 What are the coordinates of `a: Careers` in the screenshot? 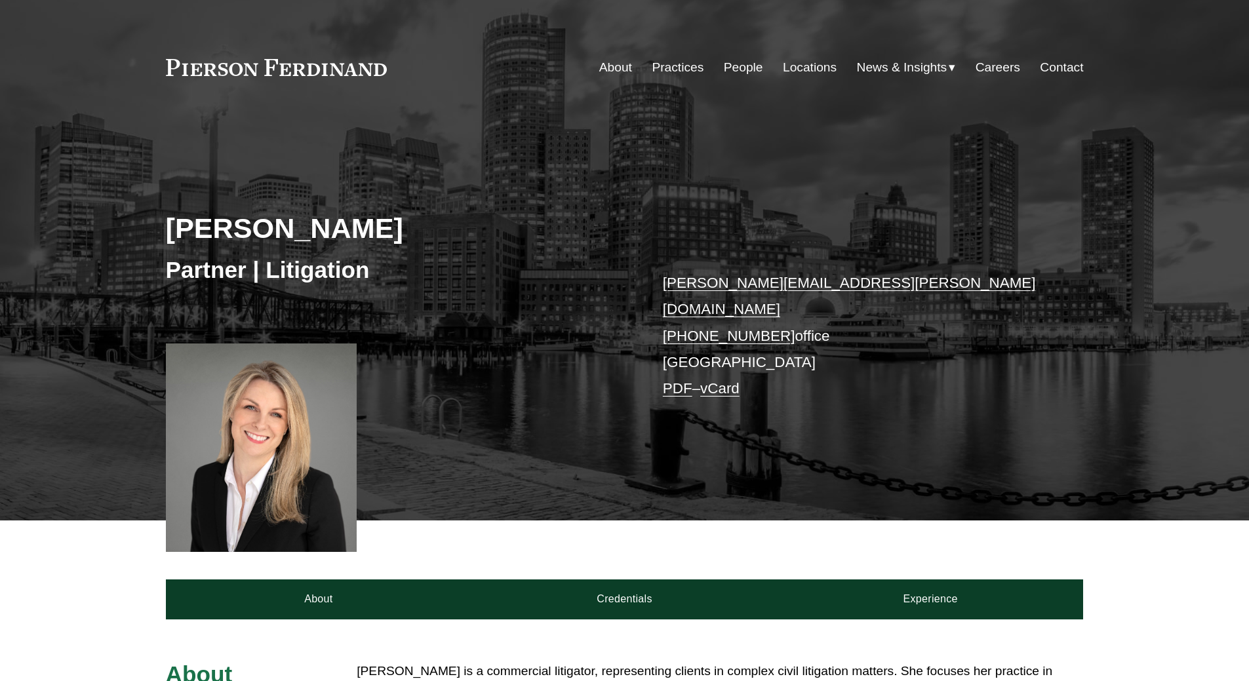 It's located at (998, 68).